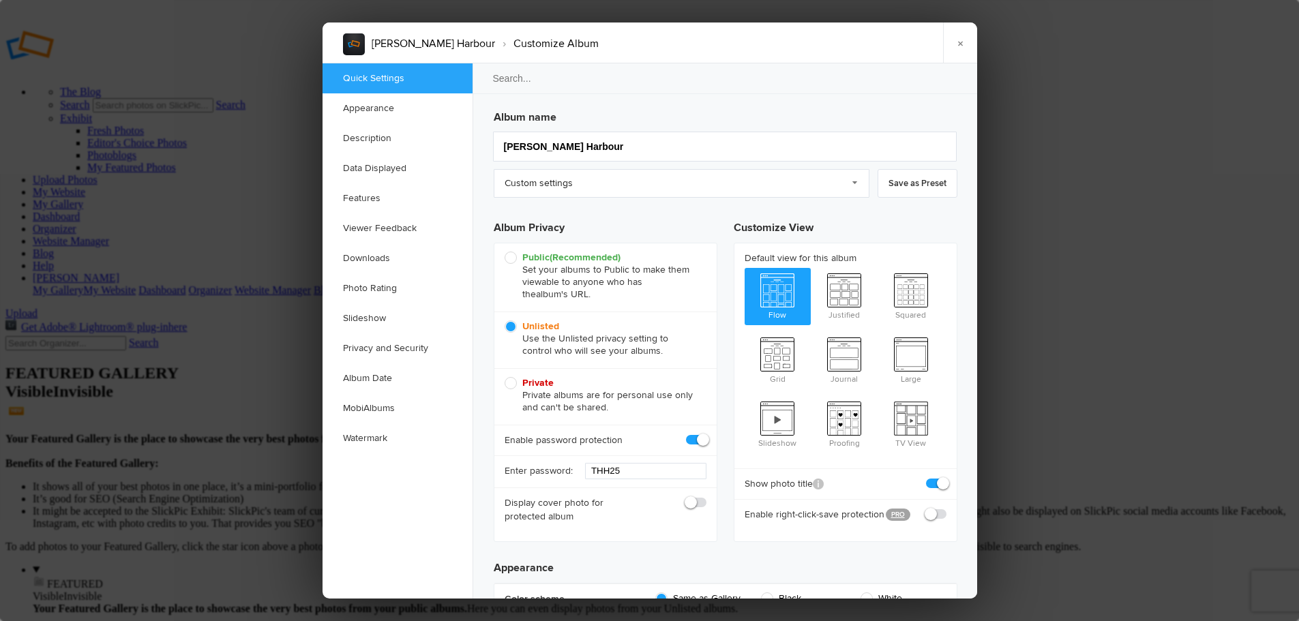 The image size is (1299, 621). I want to click on b: Enable password protection, so click(563, 440).